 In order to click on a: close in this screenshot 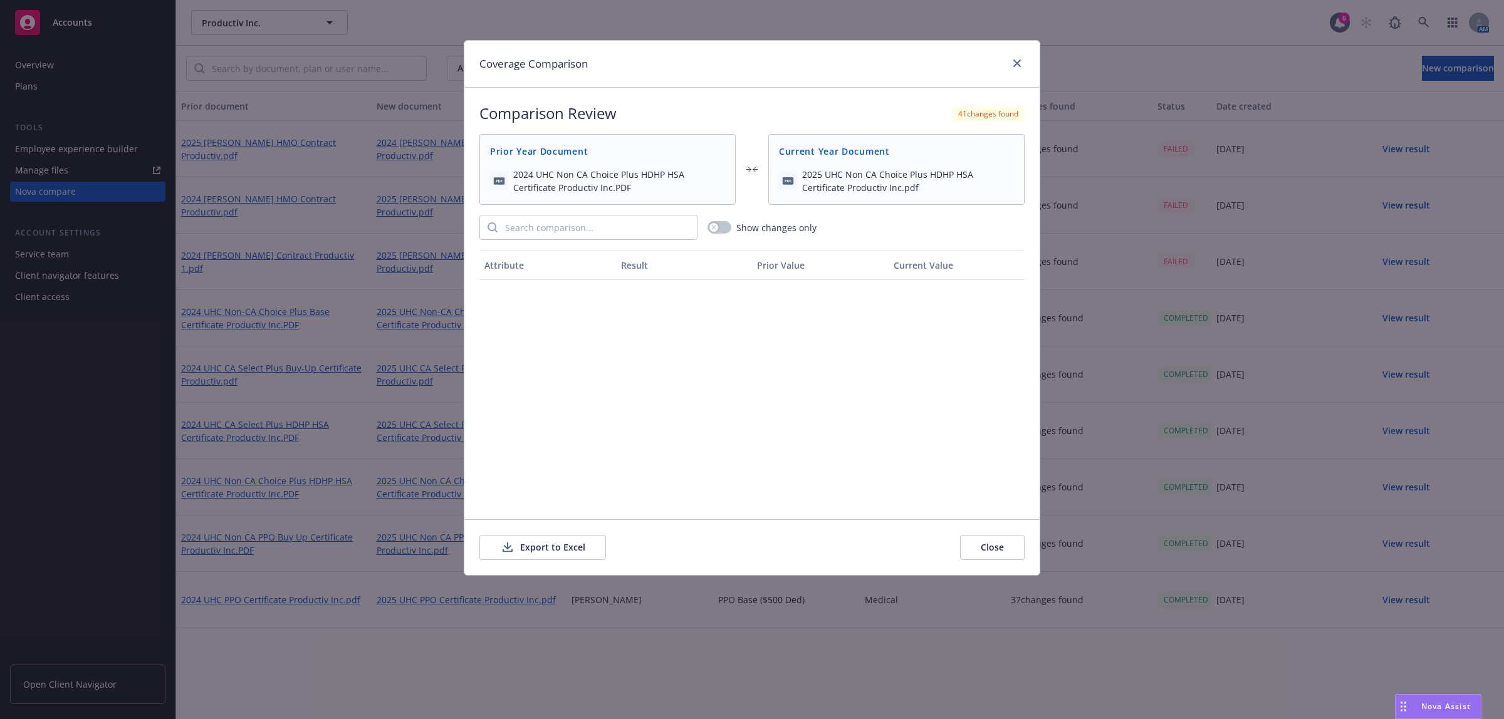, I will do `click(1017, 63)`.